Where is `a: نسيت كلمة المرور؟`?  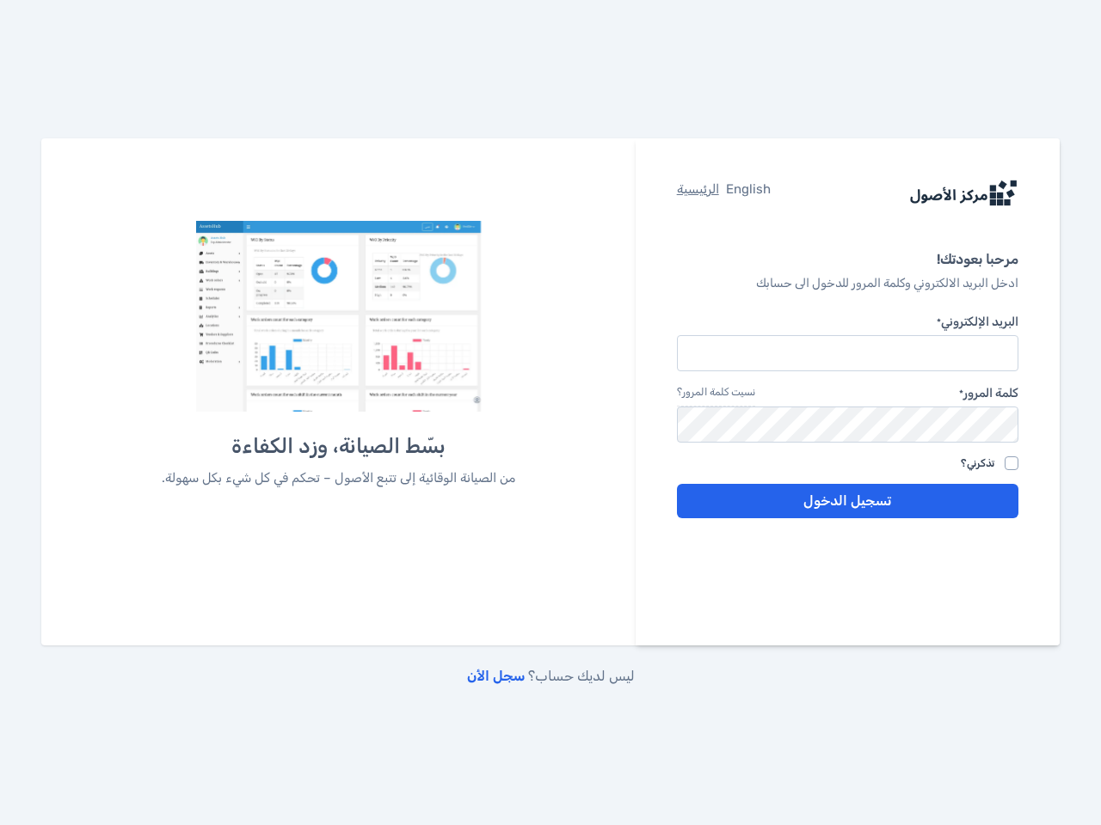
a: نسيت كلمة المرور؟ is located at coordinates (715, 396).